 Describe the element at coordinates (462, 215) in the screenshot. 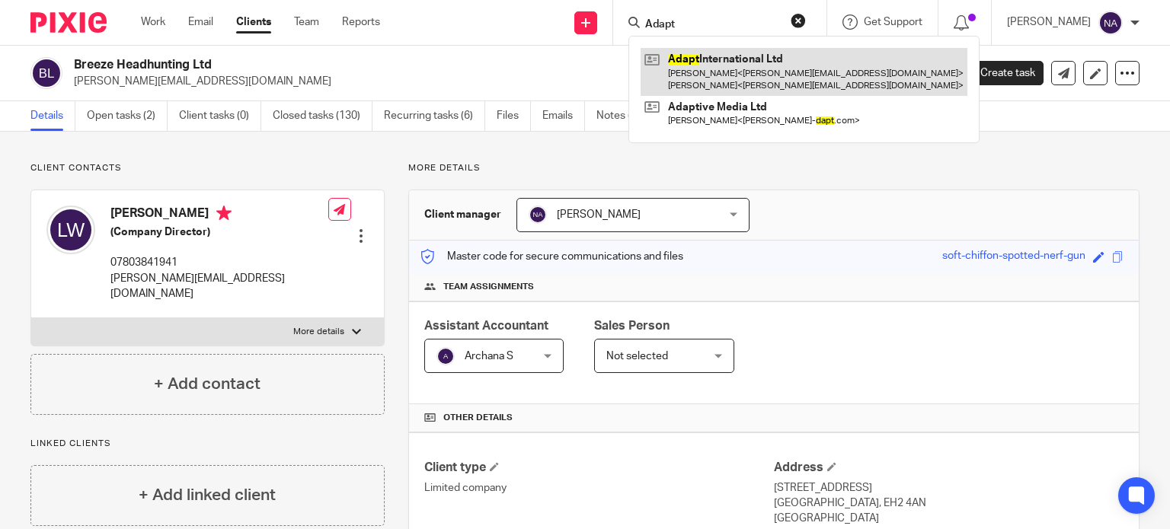

I see `h3: Client manager` at that location.